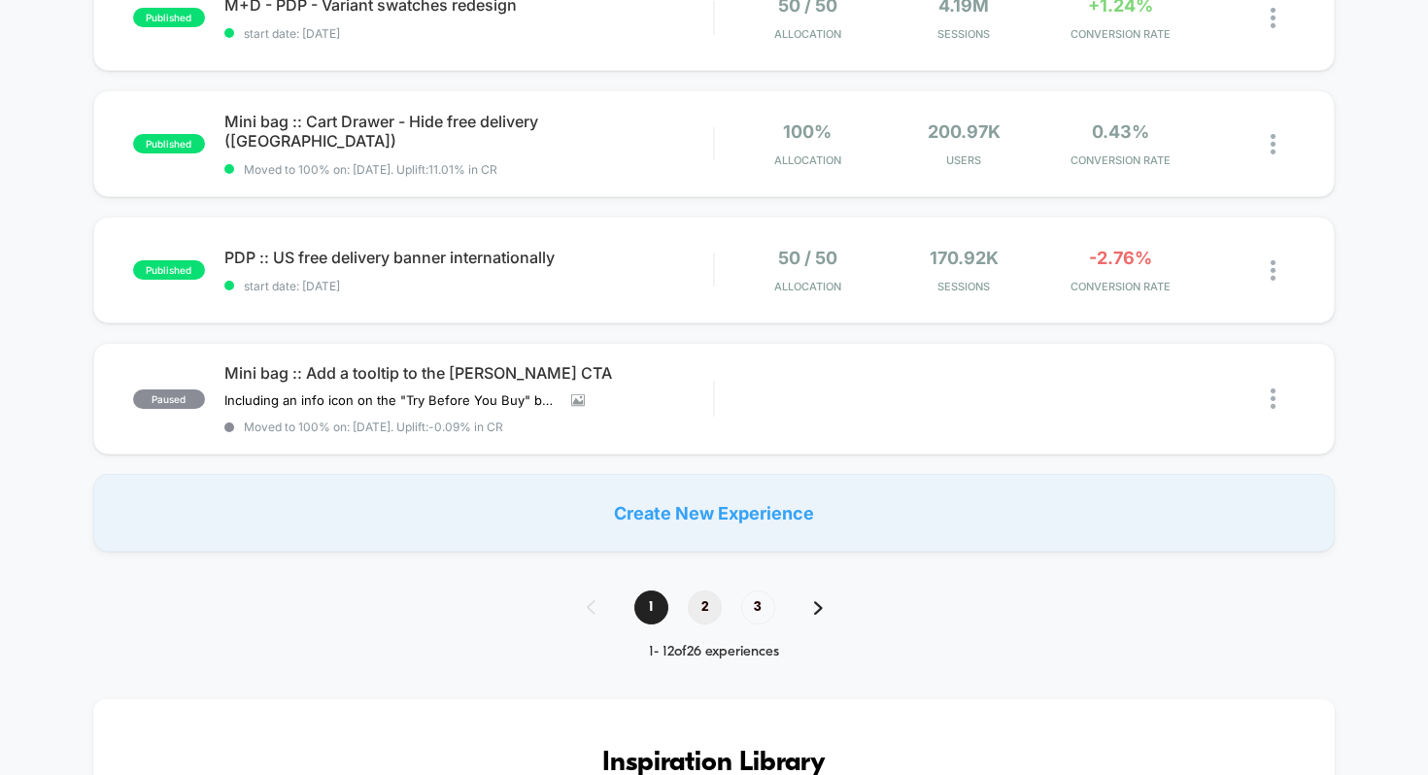 This screenshot has width=1428, height=775. What do you see at coordinates (651, 607) in the screenshot?
I see `span: 1` at bounding box center [651, 607].